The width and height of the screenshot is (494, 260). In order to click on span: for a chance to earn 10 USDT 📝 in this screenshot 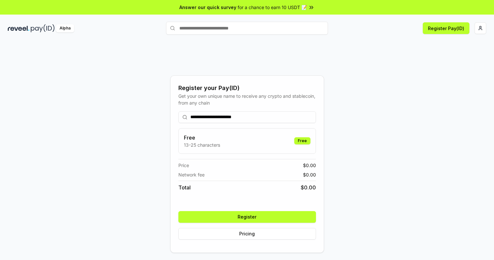, I will do `click(273, 7)`.